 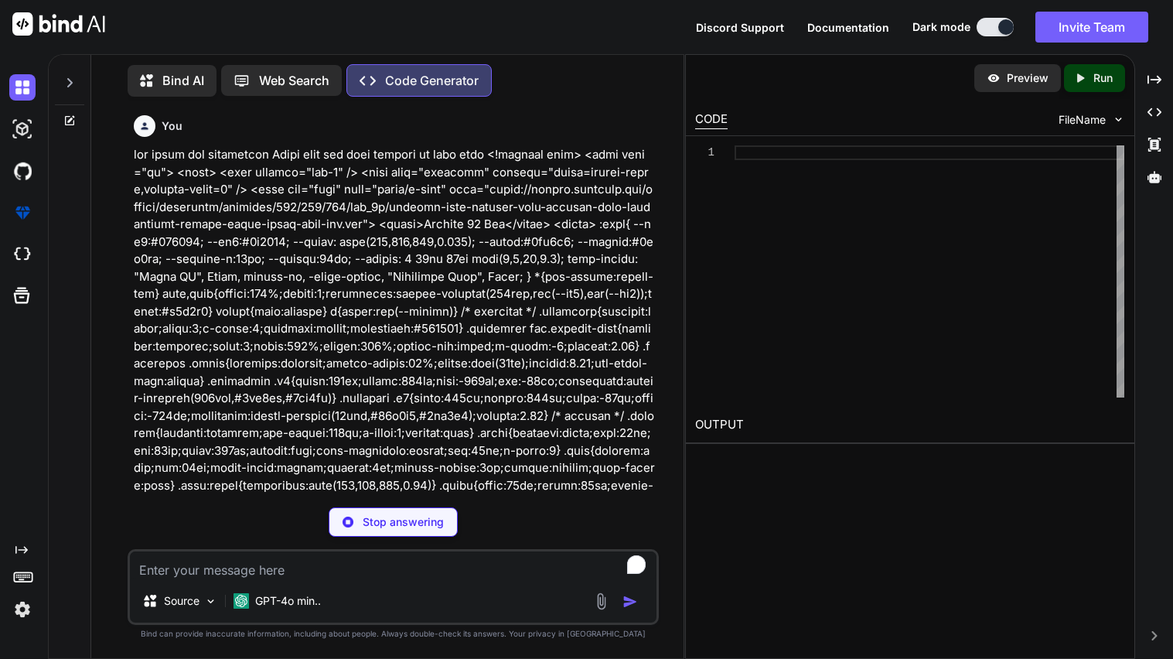 I want to click on button: Invite Team, so click(x=1092, y=27).